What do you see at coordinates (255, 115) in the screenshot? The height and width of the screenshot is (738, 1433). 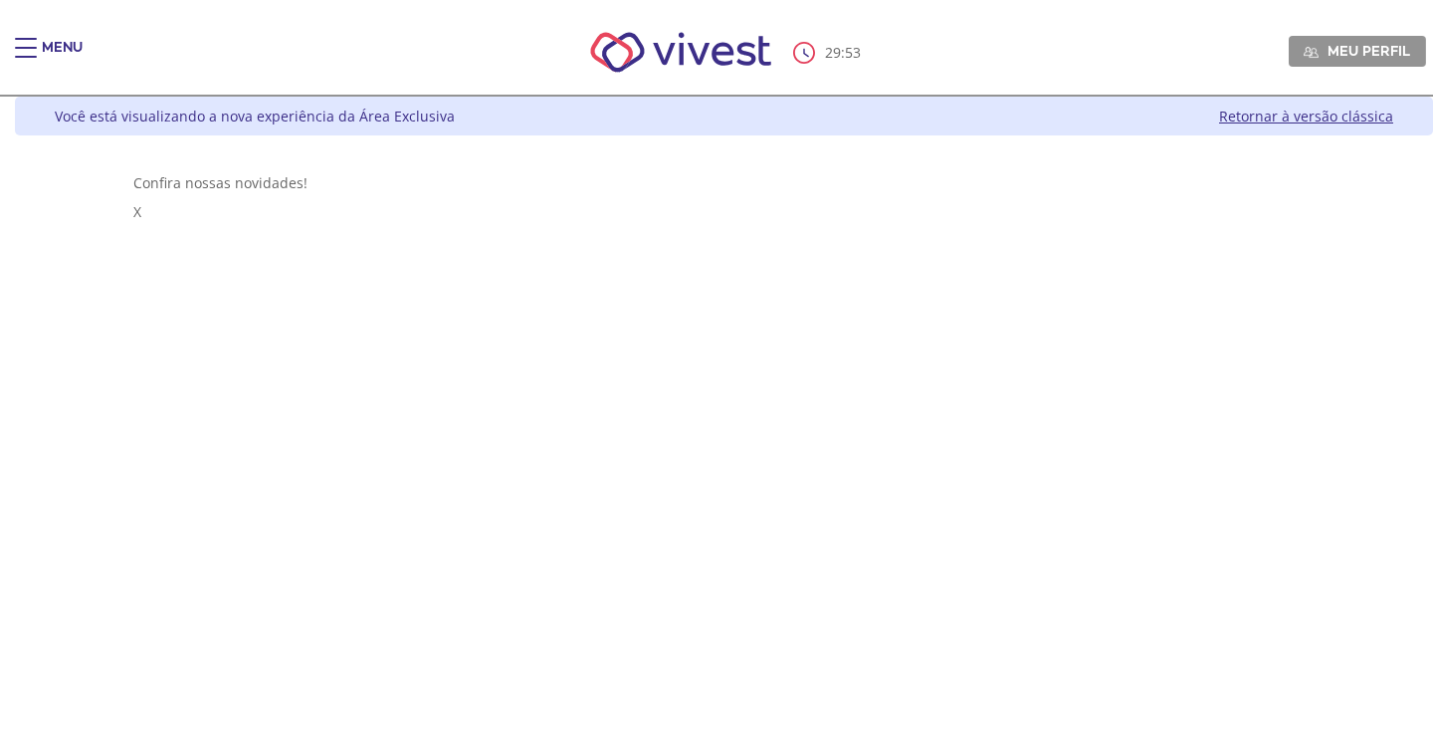 I see `div: Você está visualizando a nova experiência da Área Exclusiva` at bounding box center [255, 115].